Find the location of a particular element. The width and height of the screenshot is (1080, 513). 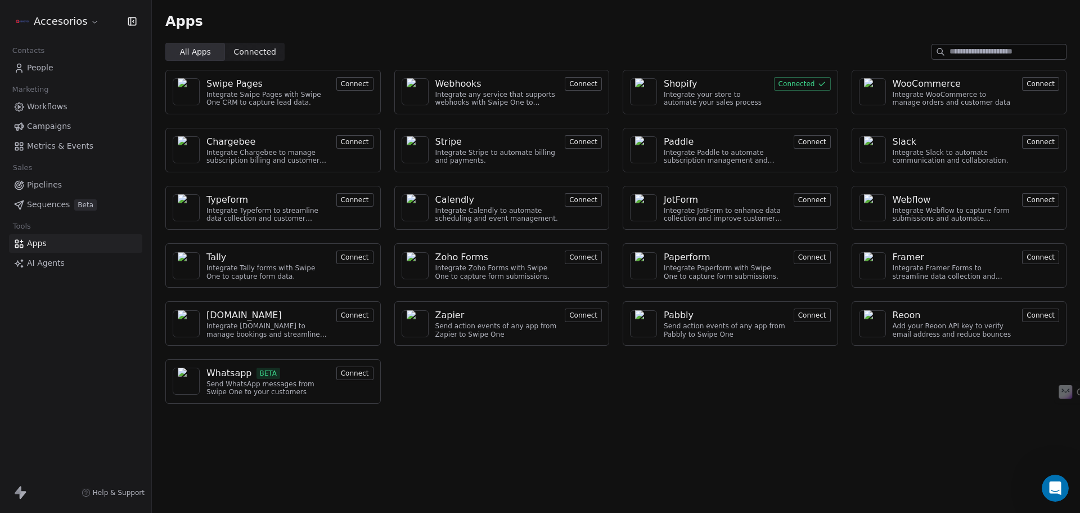

div: Paperform is located at coordinates (687, 257).